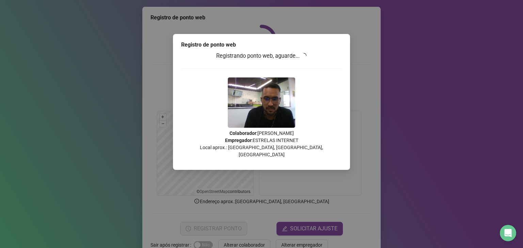 The image size is (523, 248). What do you see at coordinates (261, 56) in the screenshot?
I see `h3: Registrando ponto web, aguarde...` at bounding box center [261, 56].